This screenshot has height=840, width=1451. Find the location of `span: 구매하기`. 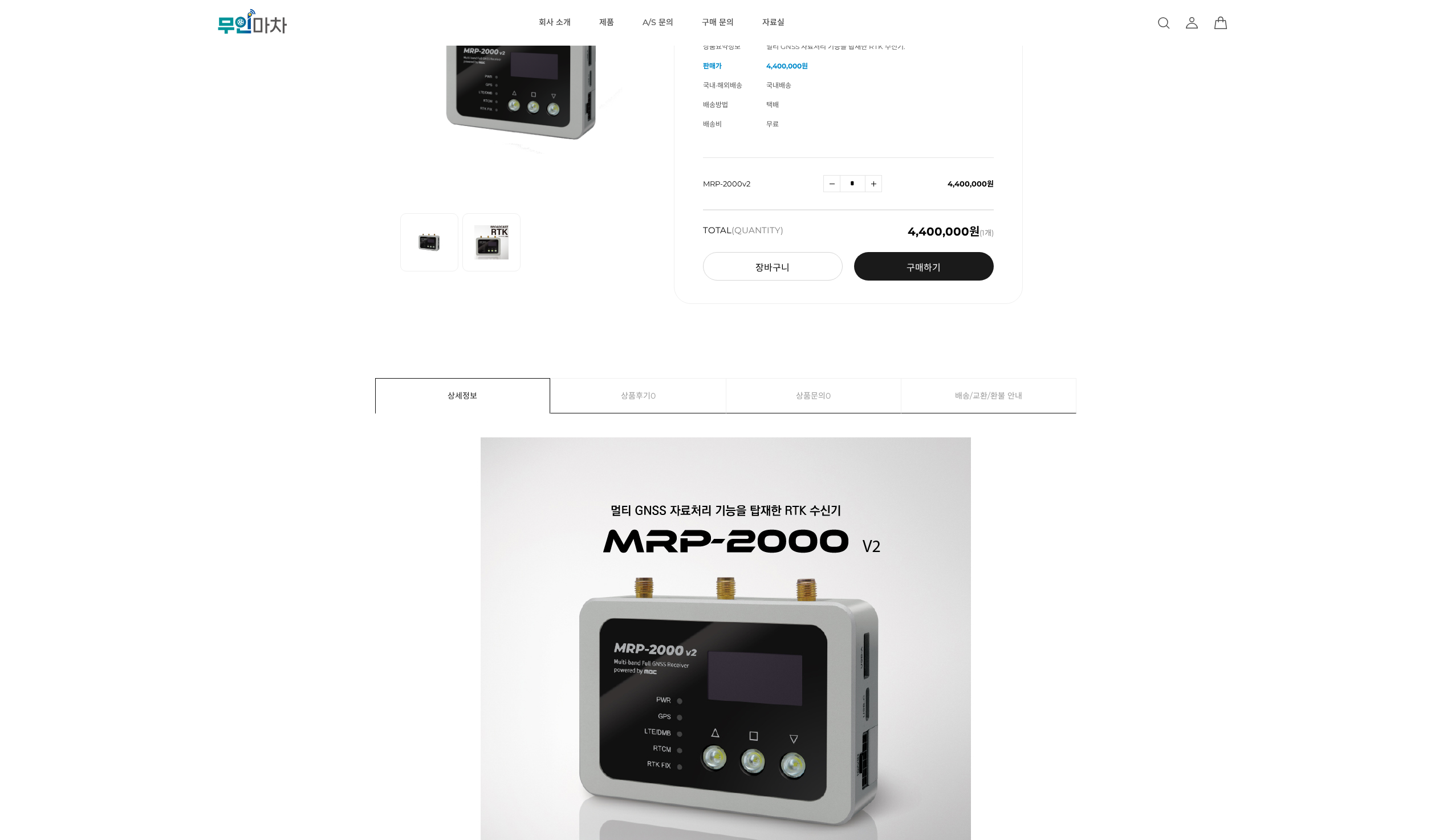

span: 구매하기 is located at coordinates (924, 268).